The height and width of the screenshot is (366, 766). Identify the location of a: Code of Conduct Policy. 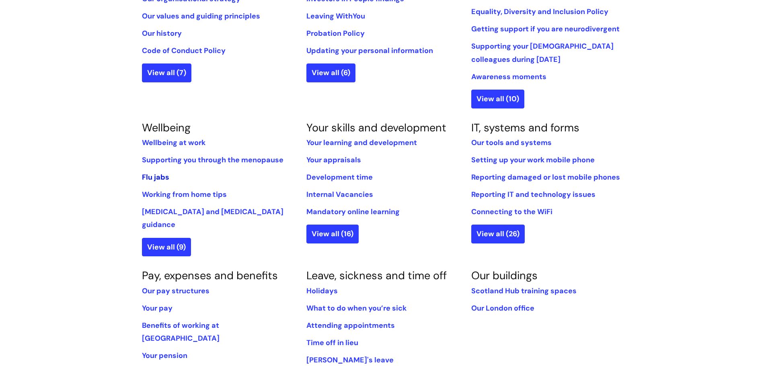
(184, 51).